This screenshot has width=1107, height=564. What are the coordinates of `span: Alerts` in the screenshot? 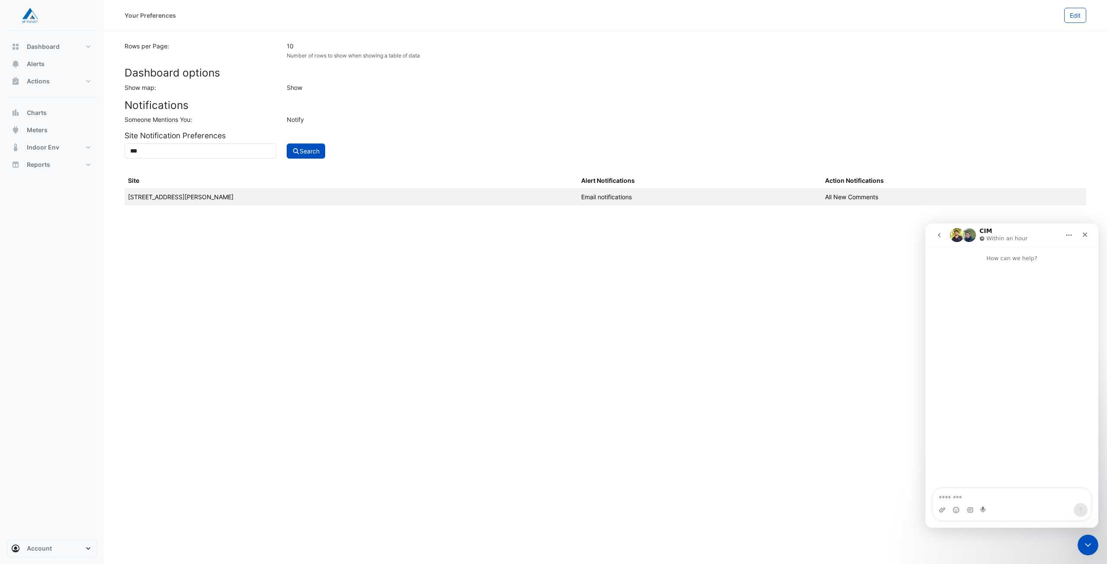 It's located at (35, 64).